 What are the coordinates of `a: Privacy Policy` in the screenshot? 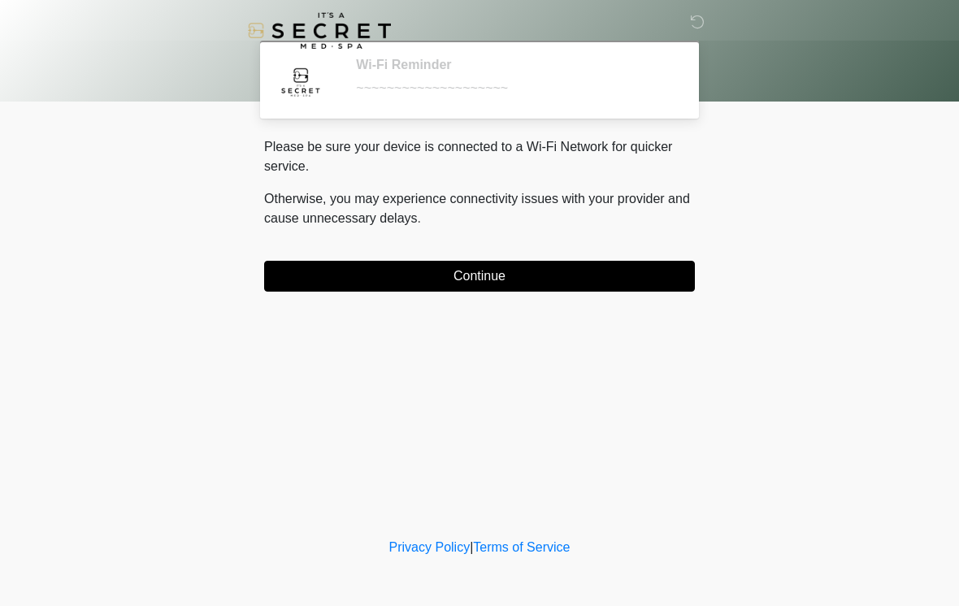 It's located at (430, 547).